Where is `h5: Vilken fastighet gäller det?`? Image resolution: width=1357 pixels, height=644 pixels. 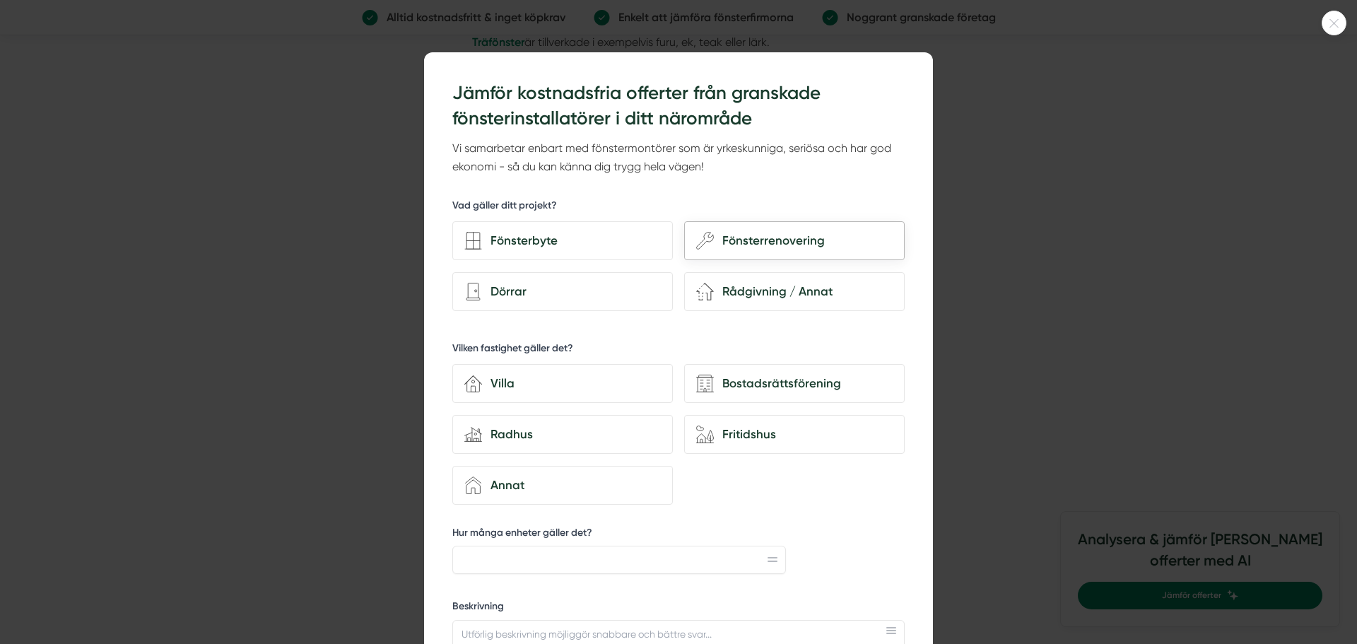 h5: Vilken fastighet gäller det? is located at coordinates (513, 350).